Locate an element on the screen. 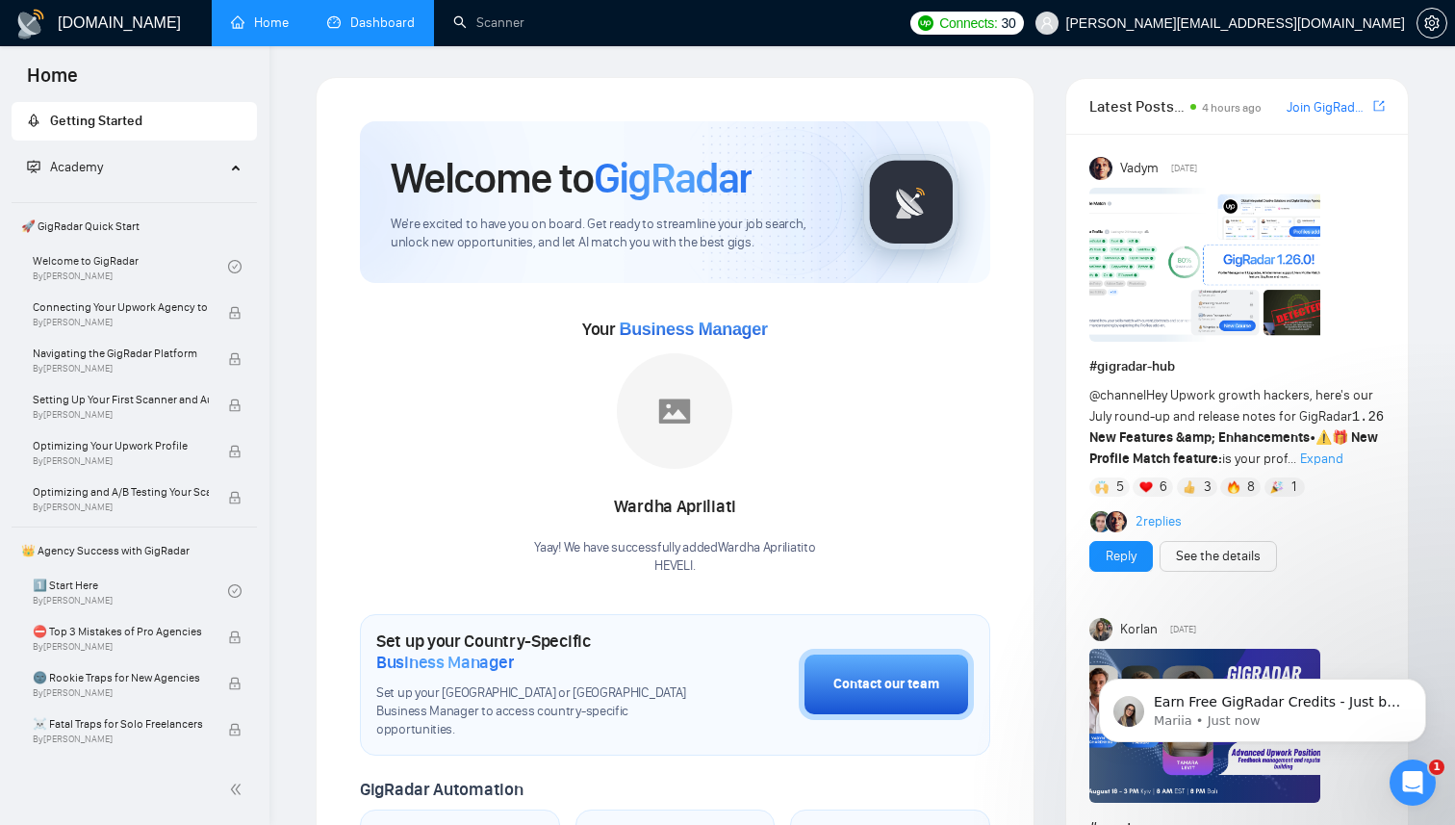 The width and height of the screenshot is (1455, 825). img: Alex B is located at coordinates (1101, 522).